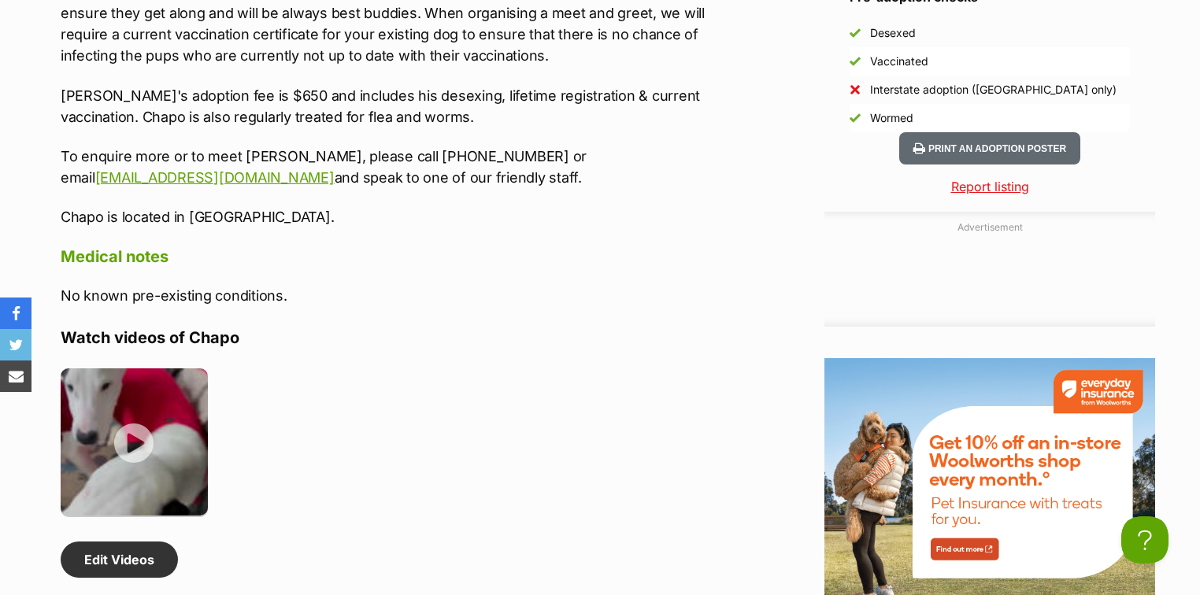 The image size is (1200, 595). What do you see at coordinates (386, 257) in the screenshot?
I see `h4: Medical notes` at bounding box center [386, 257].